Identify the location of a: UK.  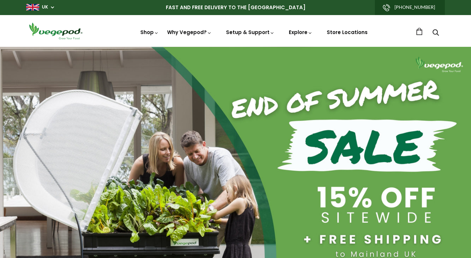
(45, 7).